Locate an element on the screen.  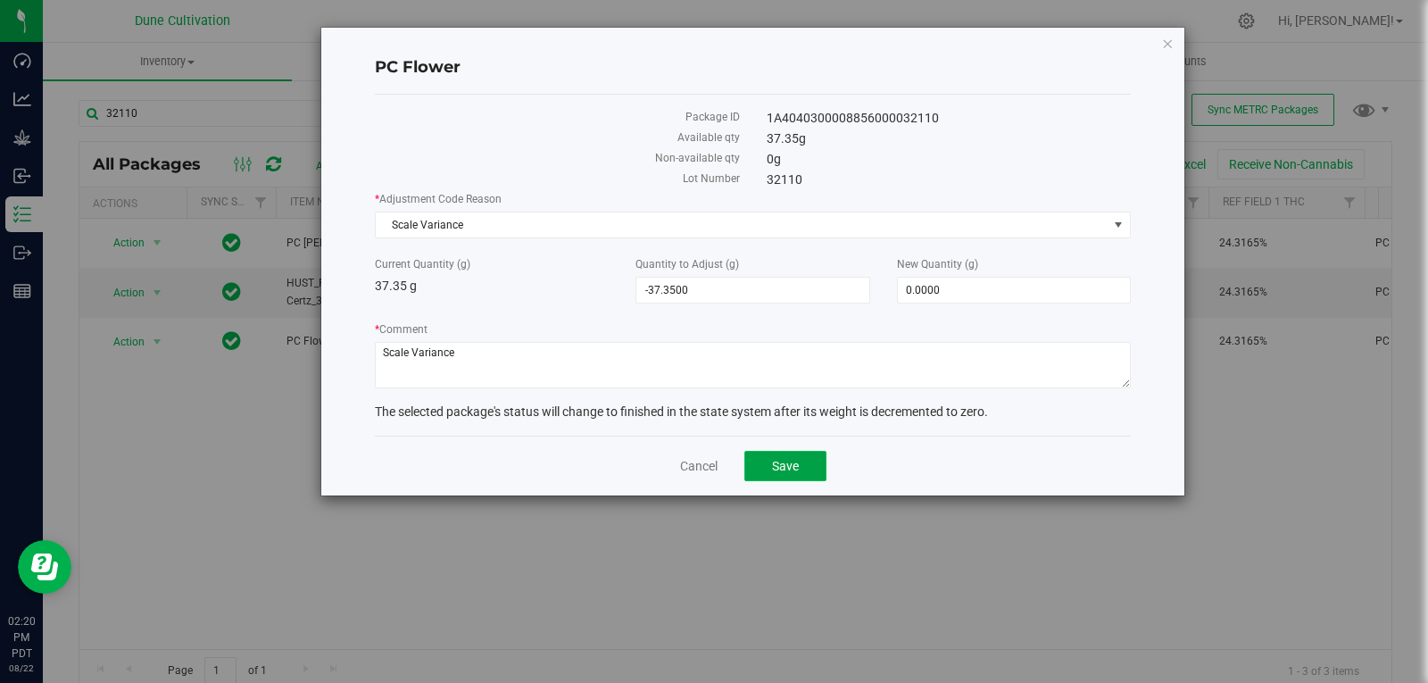
input: 0.0000 is located at coordinates (1014, 290).